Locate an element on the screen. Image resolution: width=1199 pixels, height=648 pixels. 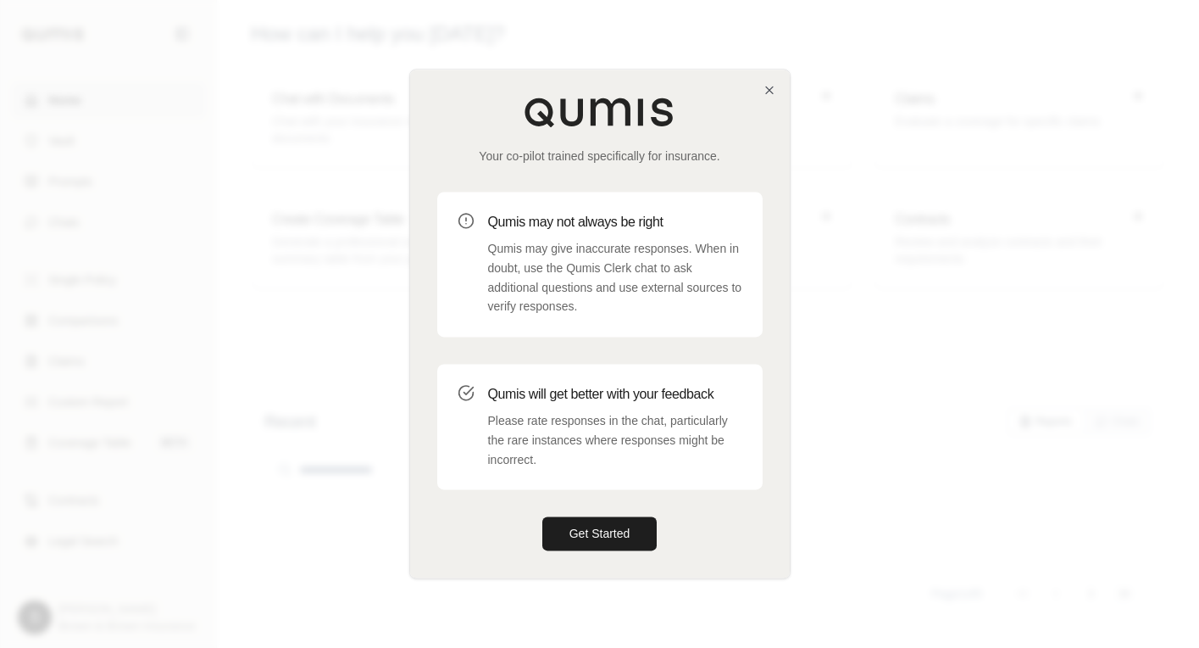
p: Please rate responses in the chat, particularly the rare instances where responses might be incor... is located at coordinates (615, 440).